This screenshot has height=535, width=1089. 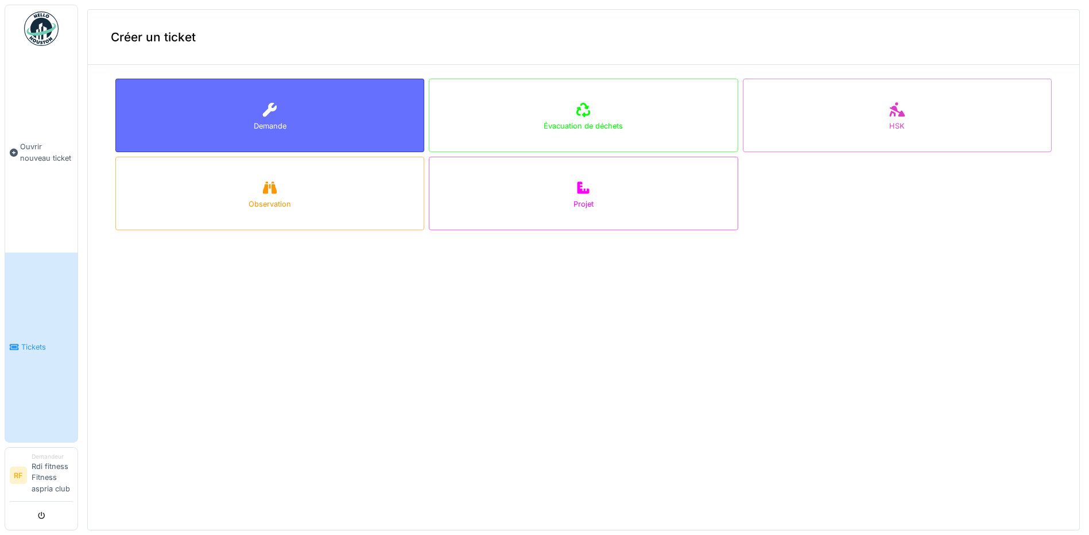 I want to click on div: Demande, so click(x=270, y=126).